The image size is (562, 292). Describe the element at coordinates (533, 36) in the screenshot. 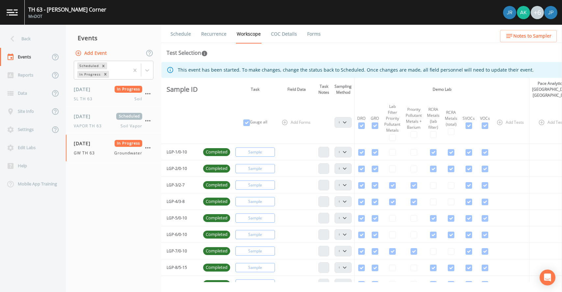

I see `span: Notes to Sampler` at that location.